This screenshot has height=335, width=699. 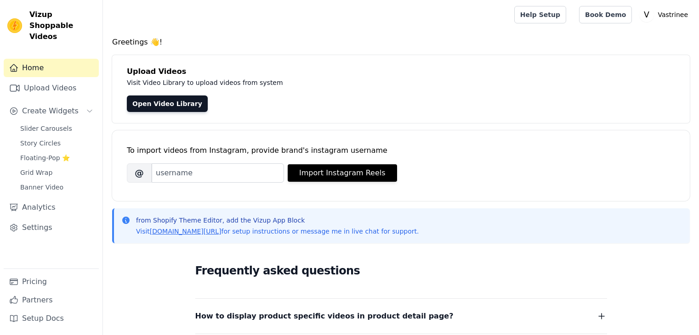 I want to click on a: Setup Docs, so click(x=51, y=319).